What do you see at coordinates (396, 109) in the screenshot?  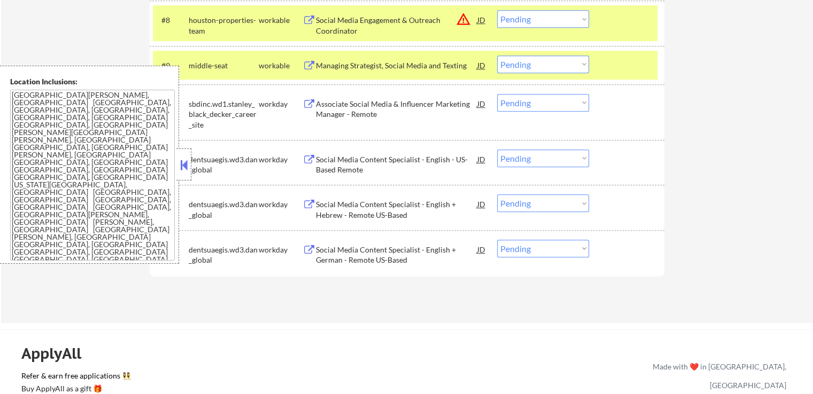 I see `div: Associate Social Media & Influencer Marketing Manager - Remote` at bounding box center [396, 109].